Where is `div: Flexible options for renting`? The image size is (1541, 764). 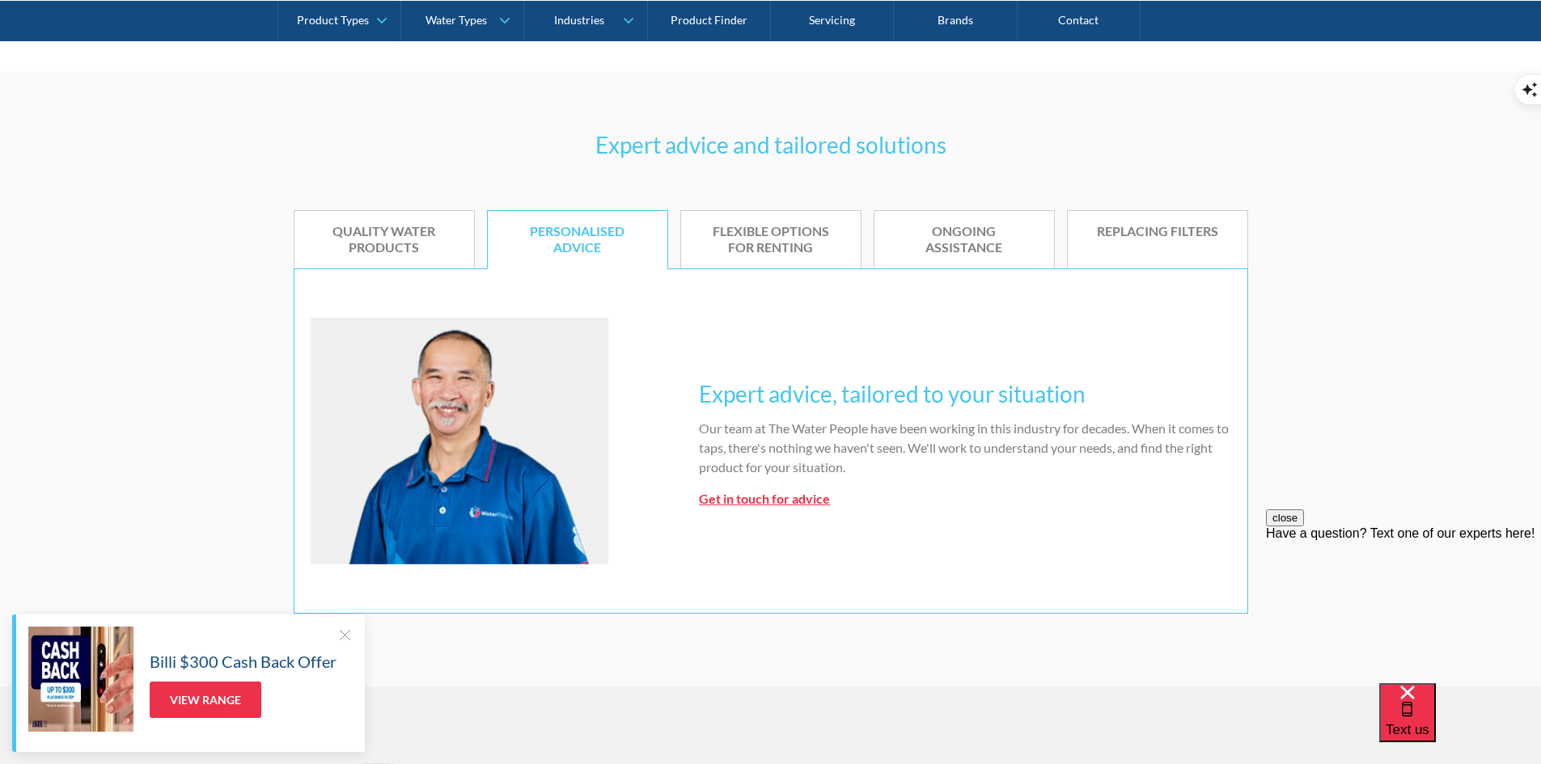
div: Flexible options for renting is located at coordinates (771, 240).